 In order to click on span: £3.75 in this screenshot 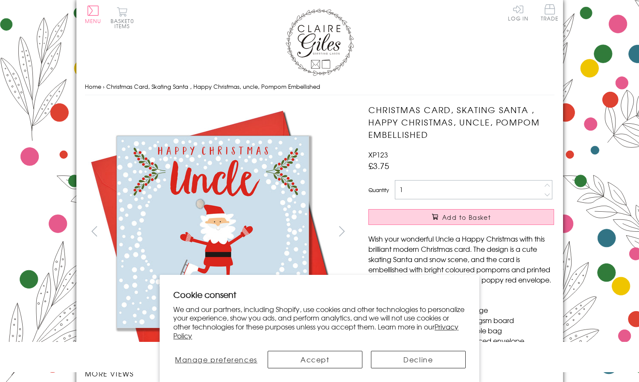, I will do `click(379, 166)`.